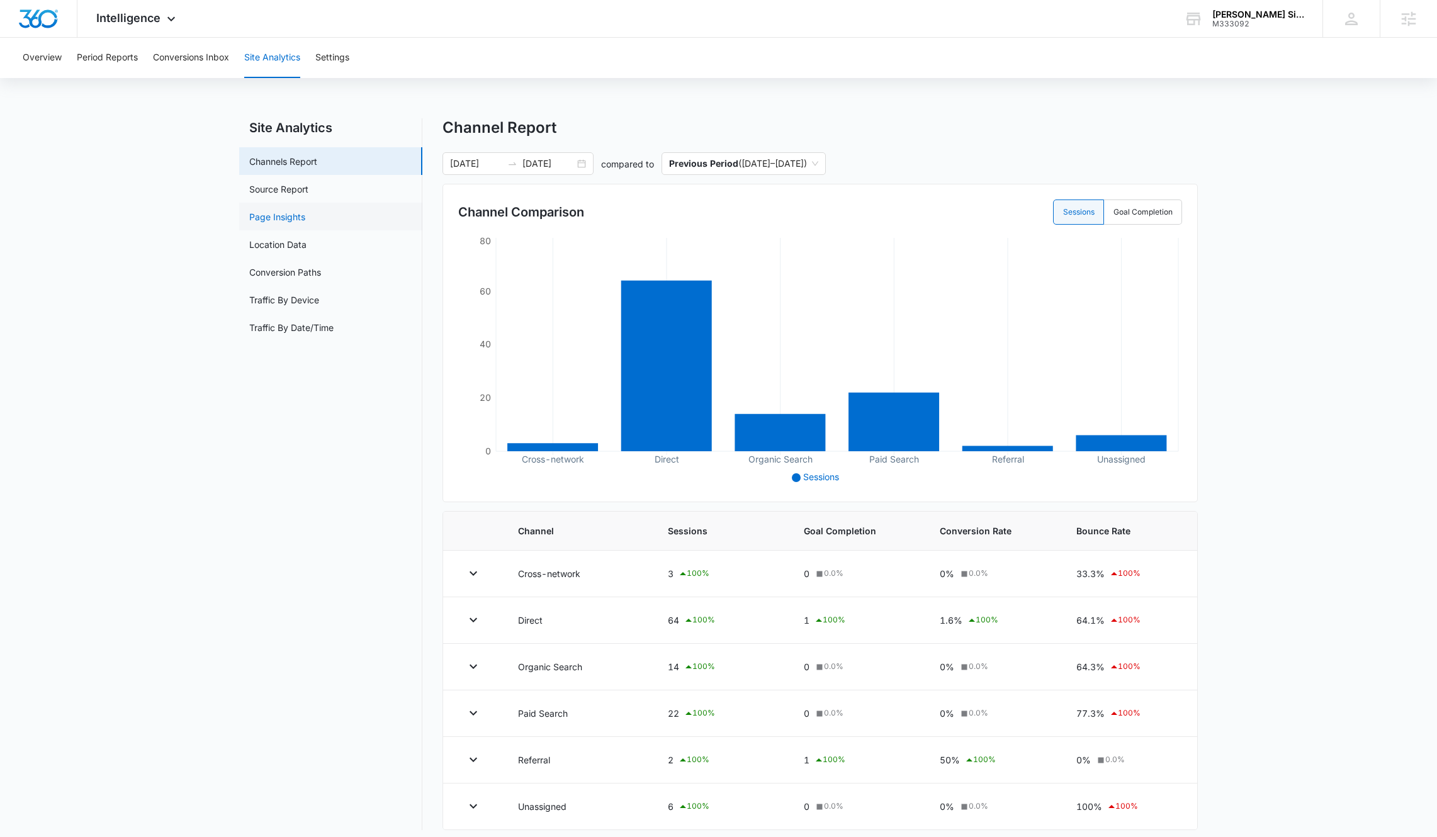 This screenshot has width=1437, height=837. I want to click on tspan: Paid Search, so click(894, 459).